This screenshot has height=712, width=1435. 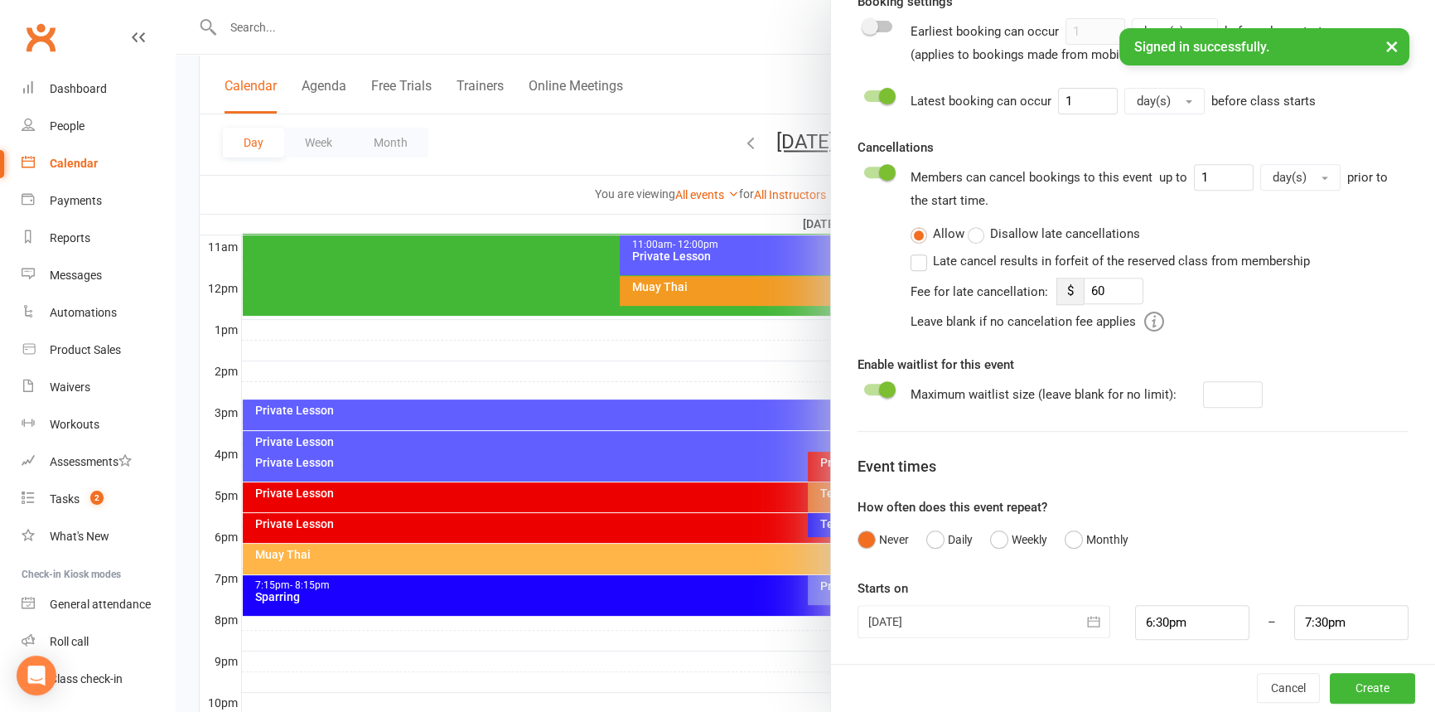 What do you see at coordinates (98, 424) in the screenshot?
I see `a: Workouts` at bounding box center [98, 424].